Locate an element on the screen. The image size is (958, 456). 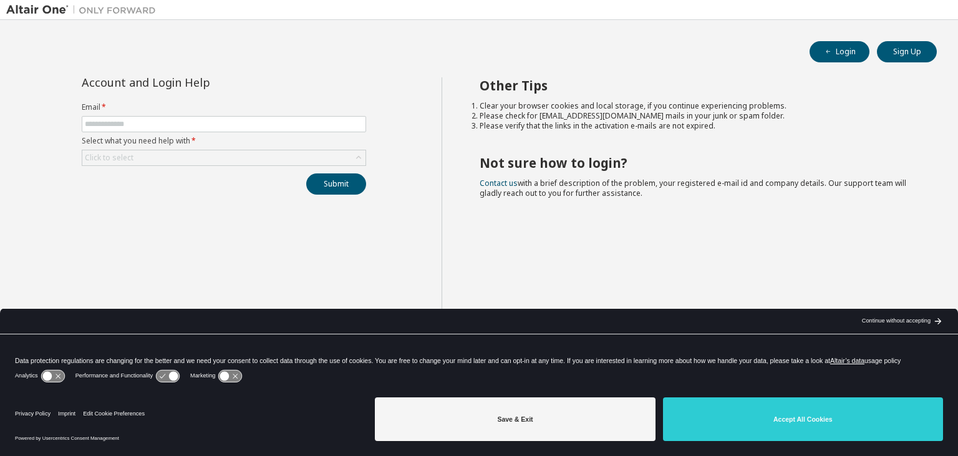
span: with a brief description of the problem, your registered e-mail id and company details. Our suppo... is located at coordinates (693, 188).